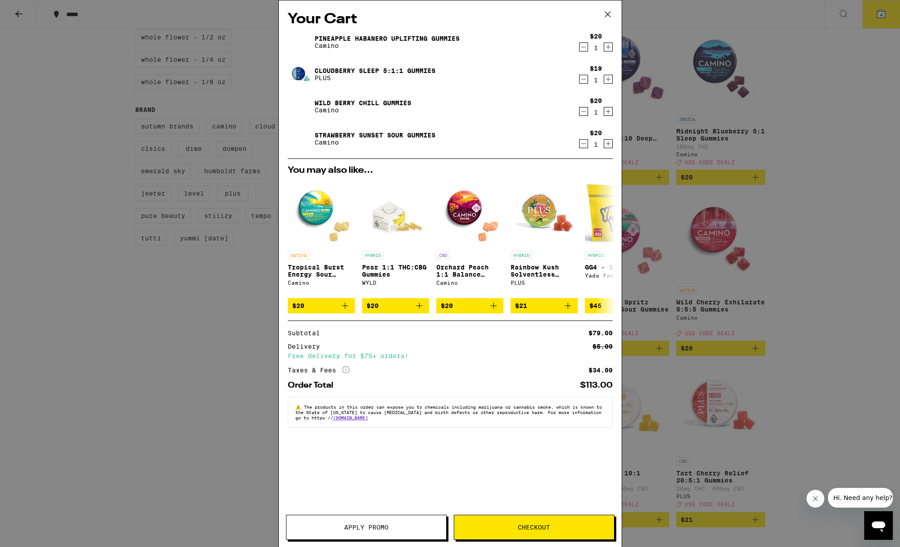  I want to click on img: Cloudberry SLEEP 5:1:1 Gummies, so click(300, 74).